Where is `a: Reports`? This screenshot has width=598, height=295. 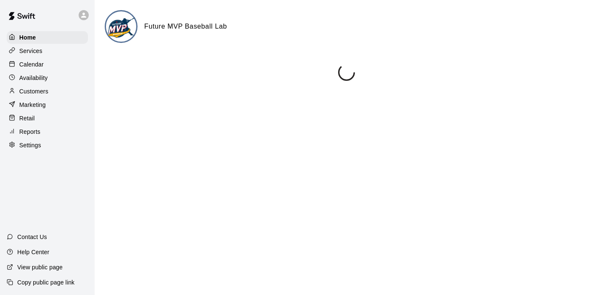 a: Reports is located at coordinates (47, 132).